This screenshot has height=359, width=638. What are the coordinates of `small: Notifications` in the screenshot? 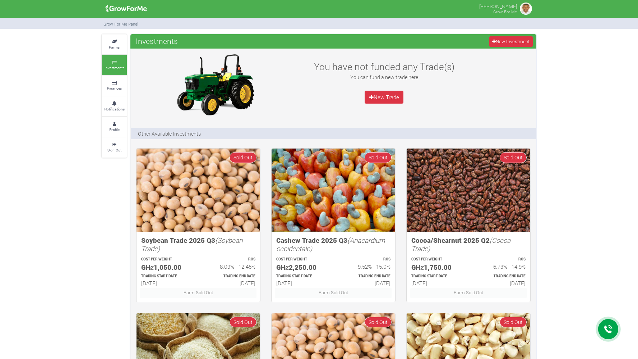 It's located at (114, 109).